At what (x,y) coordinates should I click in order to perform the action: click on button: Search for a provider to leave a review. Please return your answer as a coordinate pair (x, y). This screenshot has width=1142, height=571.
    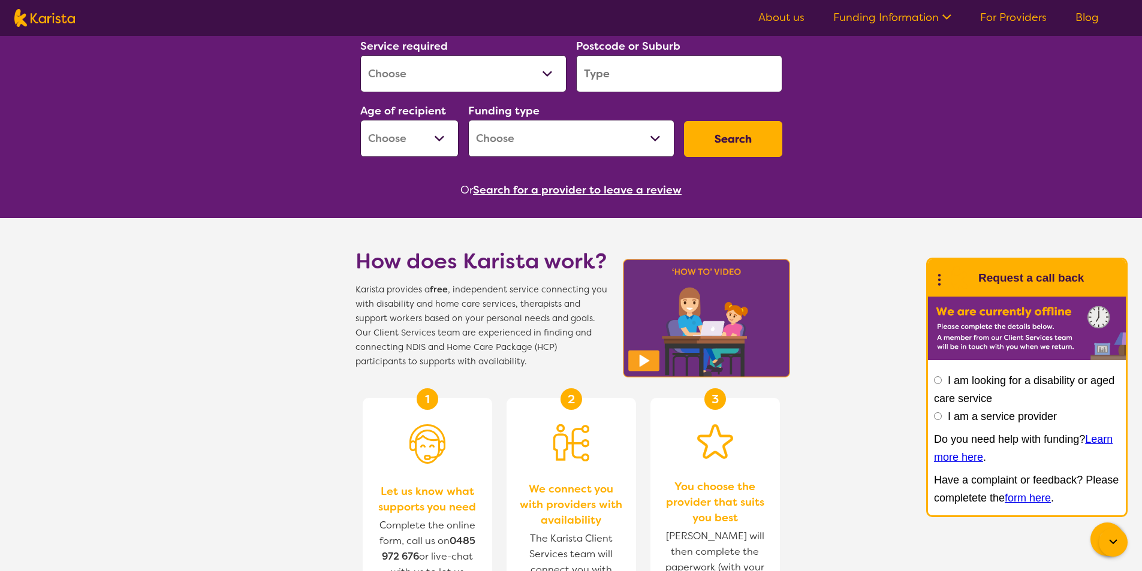
    Looking at the image, I should click on (577, 190).